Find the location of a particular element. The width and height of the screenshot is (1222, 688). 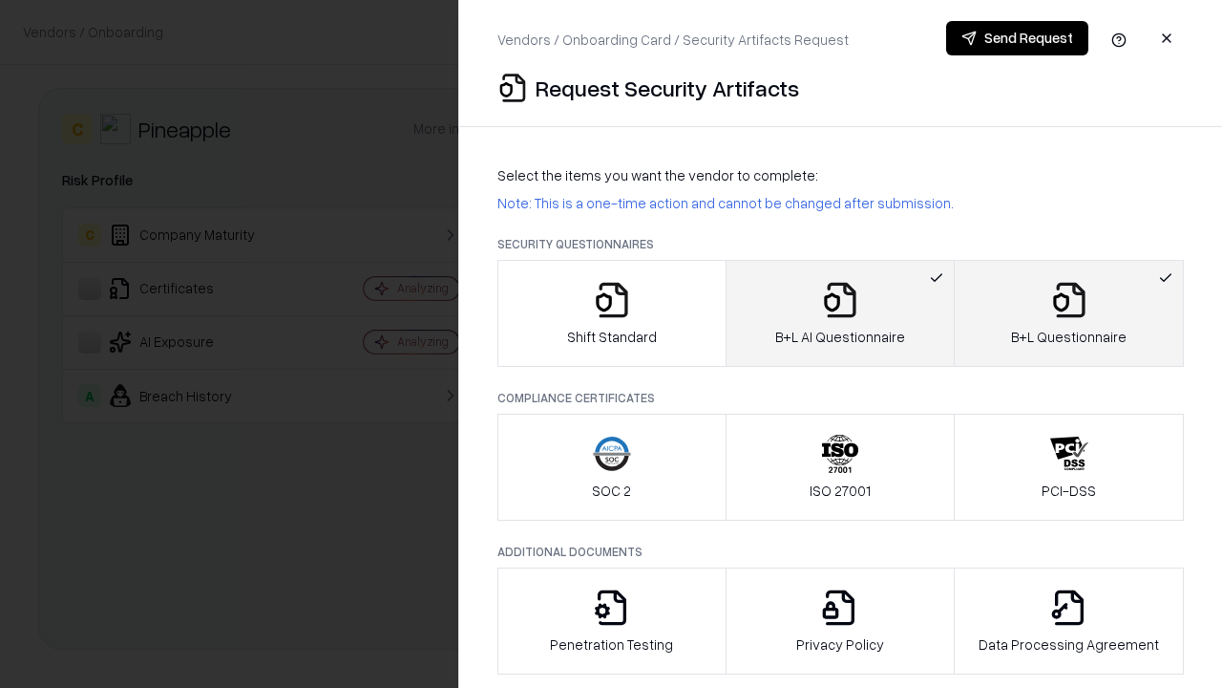

p: Request Security Artifacts is located at coordinates (668, 88).